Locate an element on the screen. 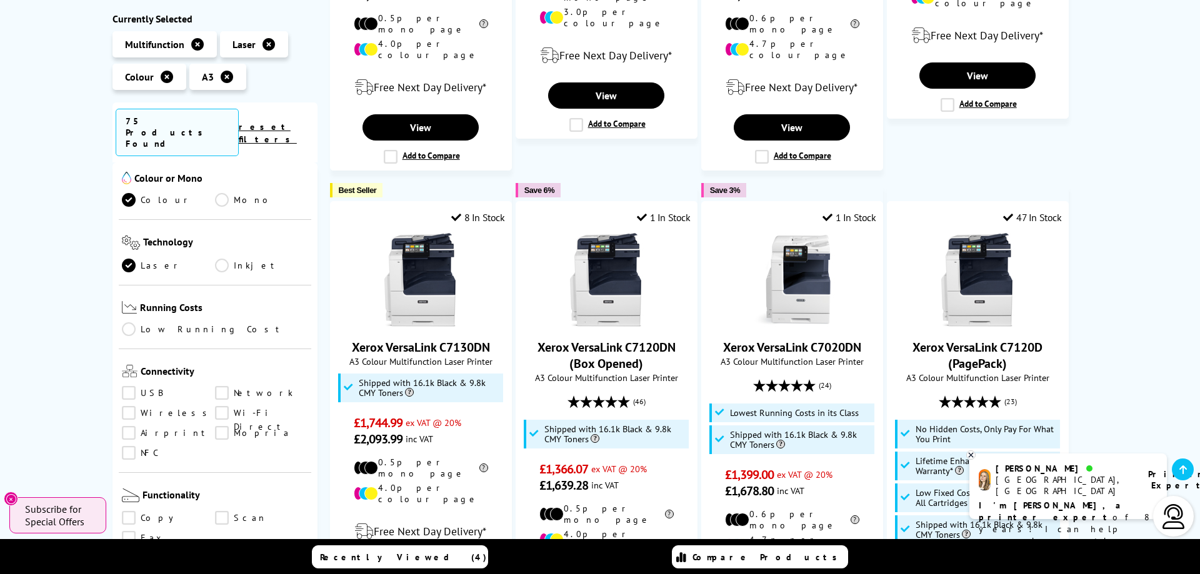 The height and width of the screenshot is (574, 1200). a: USB is located at coordinates (168, 394).